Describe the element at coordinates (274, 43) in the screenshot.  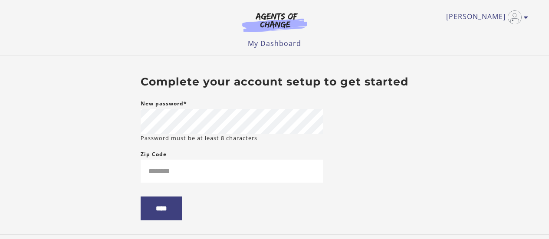
I see `a: My Dashboard` at that location.